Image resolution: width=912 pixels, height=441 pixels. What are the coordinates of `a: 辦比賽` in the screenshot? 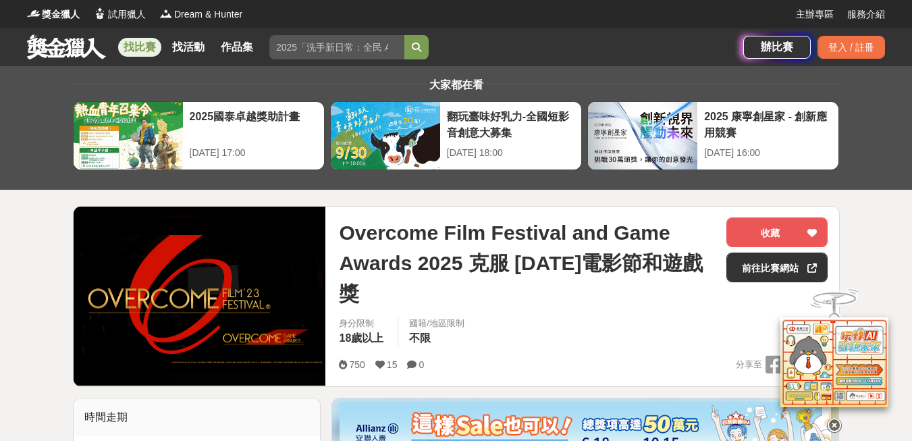 It's located at (777, 47).